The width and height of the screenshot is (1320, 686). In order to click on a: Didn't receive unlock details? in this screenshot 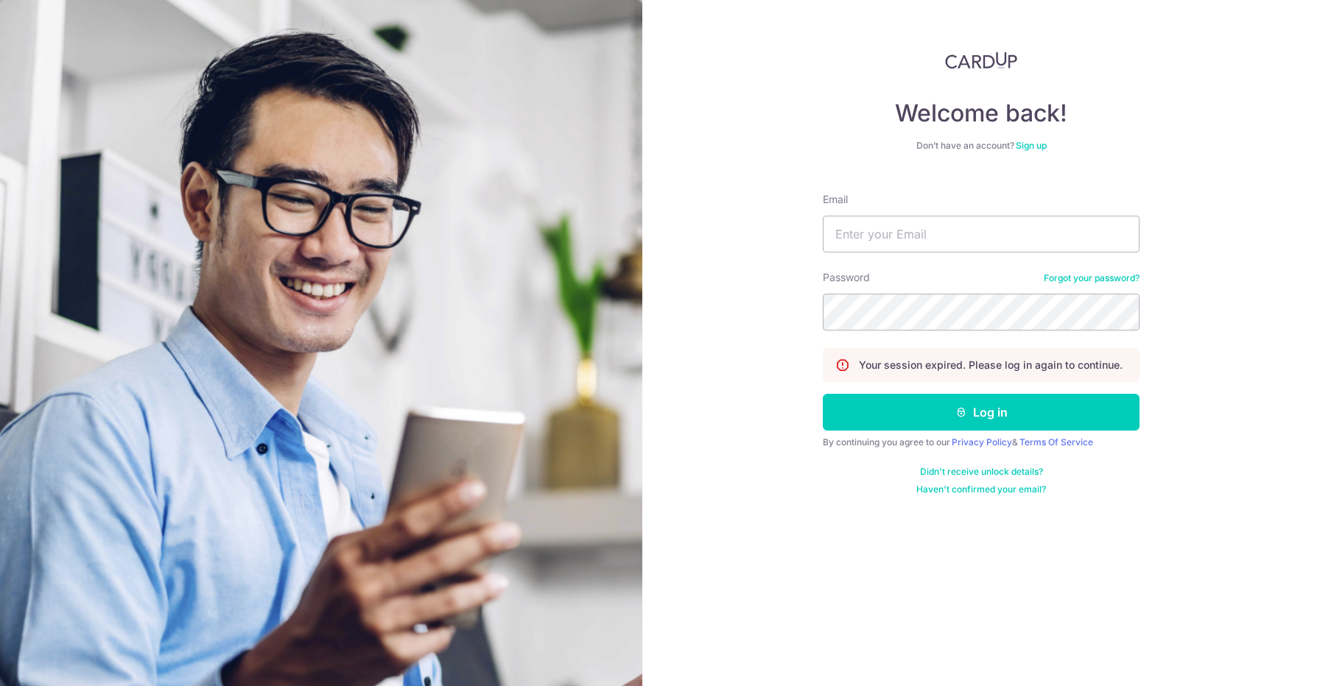, I will do `click(981, 472)`.